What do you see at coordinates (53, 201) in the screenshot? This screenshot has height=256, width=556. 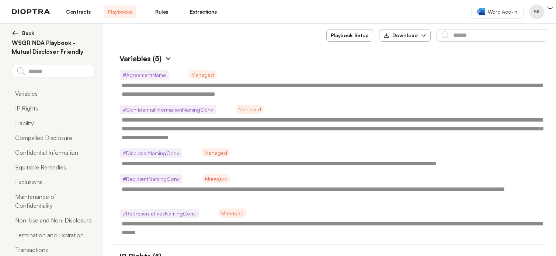 I see `button: Maintenance of Confidentiality` at bounding box center [53, 201].